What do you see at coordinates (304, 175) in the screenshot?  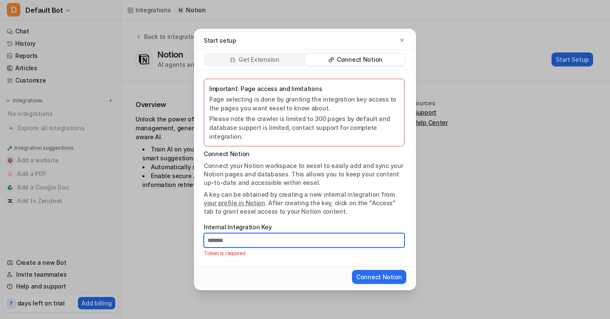 I see `p: Connect your Notion workspace to eesel to easily add and sync your Notion pages and databases. Th...` at bounding box center [304, 175].